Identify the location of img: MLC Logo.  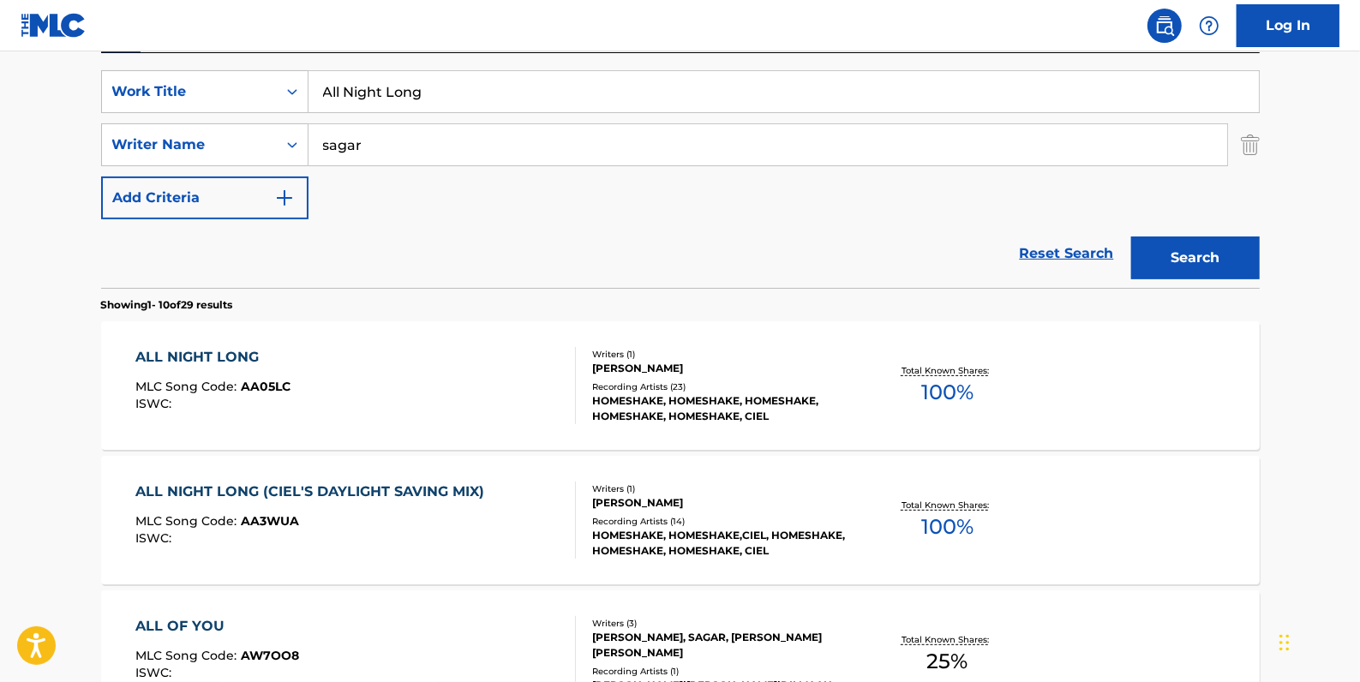
(53, 25).